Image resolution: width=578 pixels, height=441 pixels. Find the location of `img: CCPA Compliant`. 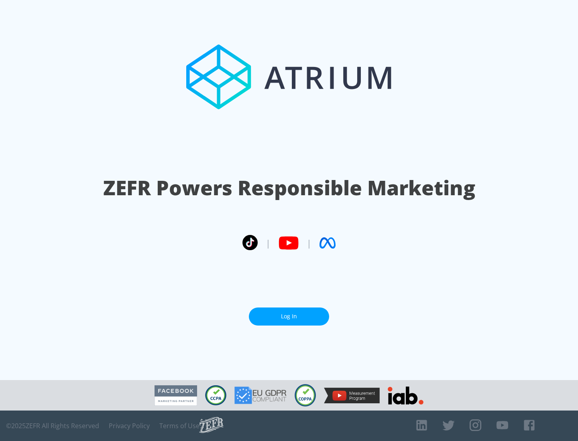

img: CCPA Compliant is located at coordinates (215, 396).